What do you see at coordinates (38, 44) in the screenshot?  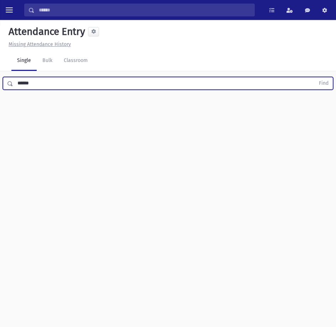 I see `a: Missing Attendance History` at bounding box center [38, 44].